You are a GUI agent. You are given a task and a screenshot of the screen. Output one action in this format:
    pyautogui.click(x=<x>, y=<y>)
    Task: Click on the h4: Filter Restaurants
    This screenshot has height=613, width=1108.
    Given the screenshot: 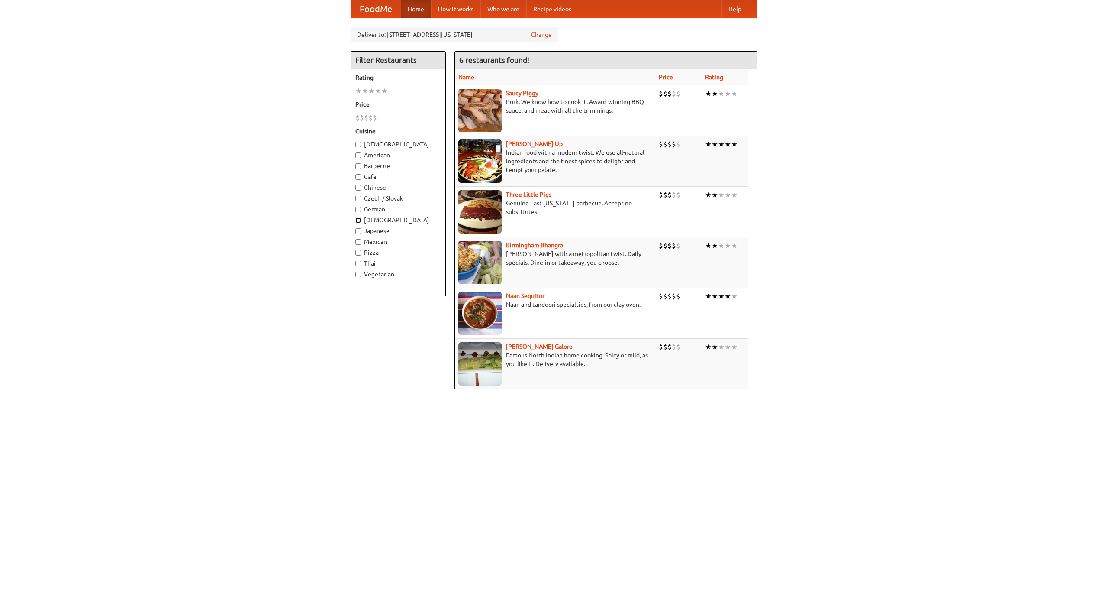 What is the action you would take?
    pyautogui.click(x=398, y=60)
    